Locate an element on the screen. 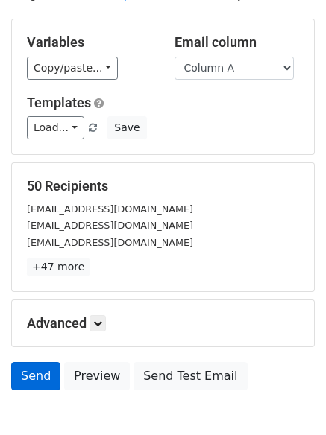 This screenshot has height=435, width=326. div: Chat Widget is located at coordinates (289, 400).